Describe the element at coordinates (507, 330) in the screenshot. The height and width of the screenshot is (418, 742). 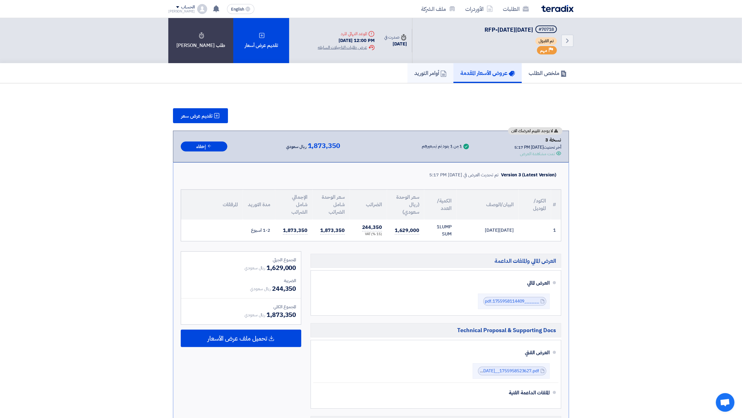
I see `span: Technical Proposal & Supporting Docs` at that location.